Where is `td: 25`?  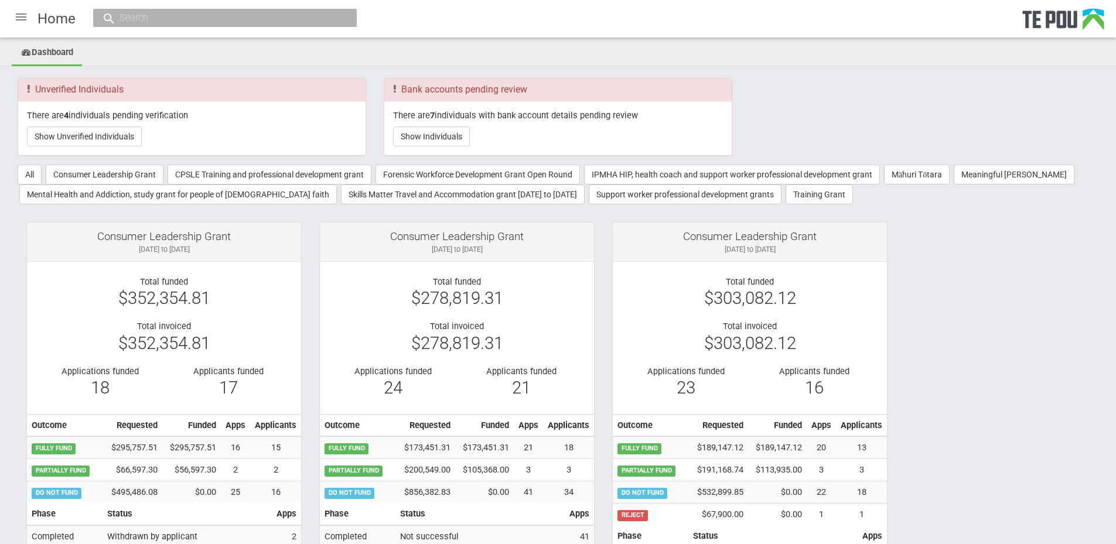 td: 25 is located at coordinates (236, 492).